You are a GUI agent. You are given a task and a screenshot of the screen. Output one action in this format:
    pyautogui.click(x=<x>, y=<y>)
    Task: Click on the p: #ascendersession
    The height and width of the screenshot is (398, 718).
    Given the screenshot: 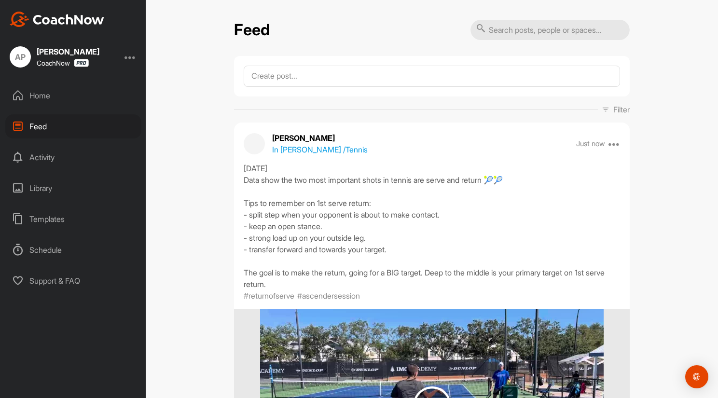 What is the action you would take?
    pyautogui.click(x=329, y=296)
    